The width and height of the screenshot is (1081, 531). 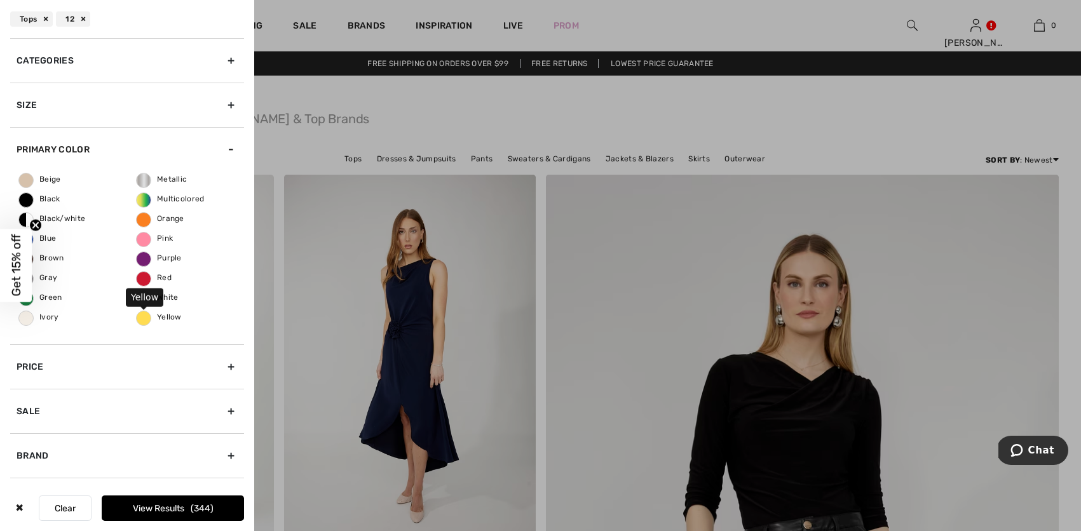 I want to click on div: Size, so click(x=127, y=105).